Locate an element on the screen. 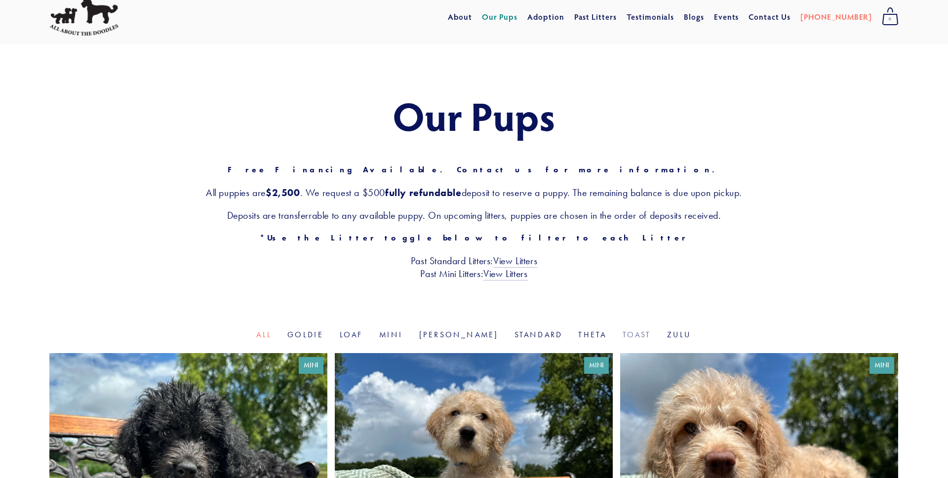 The height and width of the screenshot is (478, 948). a: Contact Us is located at coordinates (769, 17).